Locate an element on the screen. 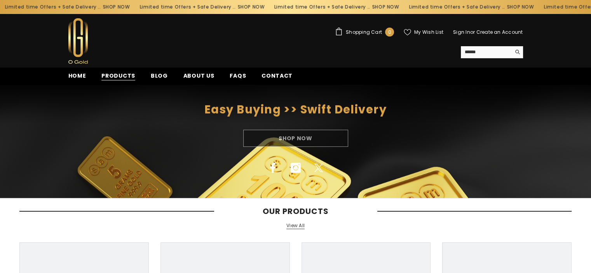 This screenshot has height=273, width=591. a: View All is located at coordinates (295, 226).